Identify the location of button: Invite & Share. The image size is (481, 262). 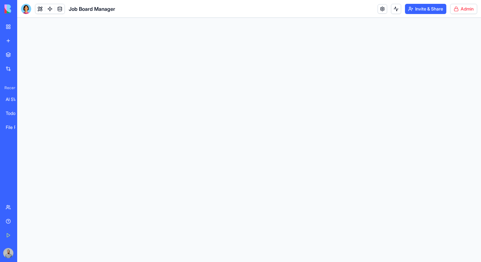
(426, 9).